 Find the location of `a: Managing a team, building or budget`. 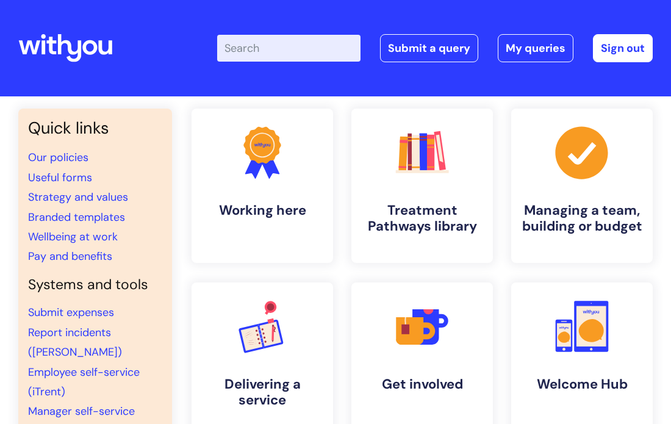

a: Managing a team, building or budget is located at coordinates (582, 186).